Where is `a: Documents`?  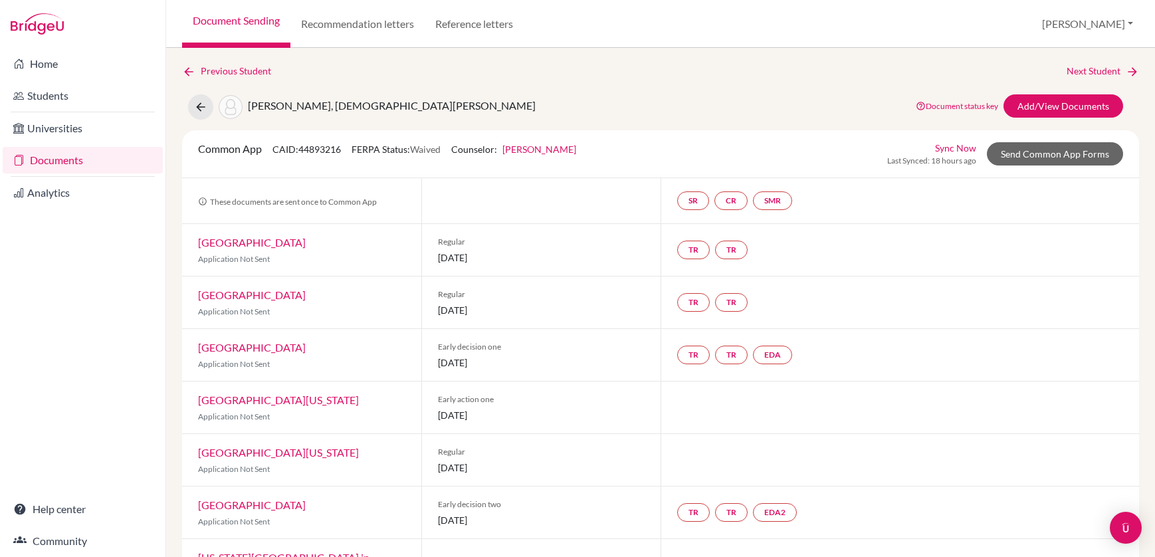
a: Documents is located at coordinates (82, 160).